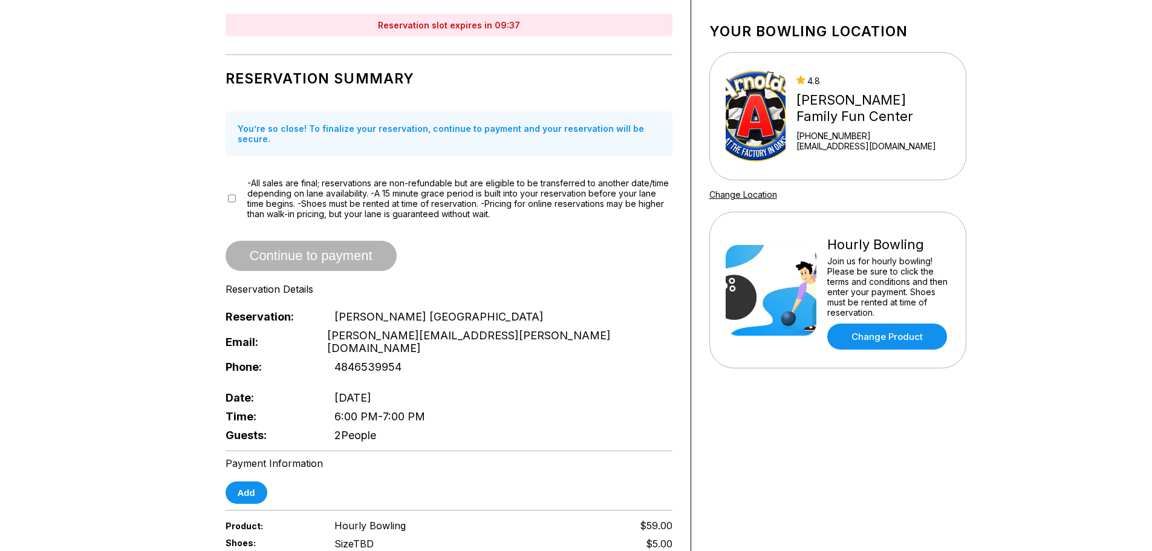  I want to click on div: 4.8, so click(872, 80).